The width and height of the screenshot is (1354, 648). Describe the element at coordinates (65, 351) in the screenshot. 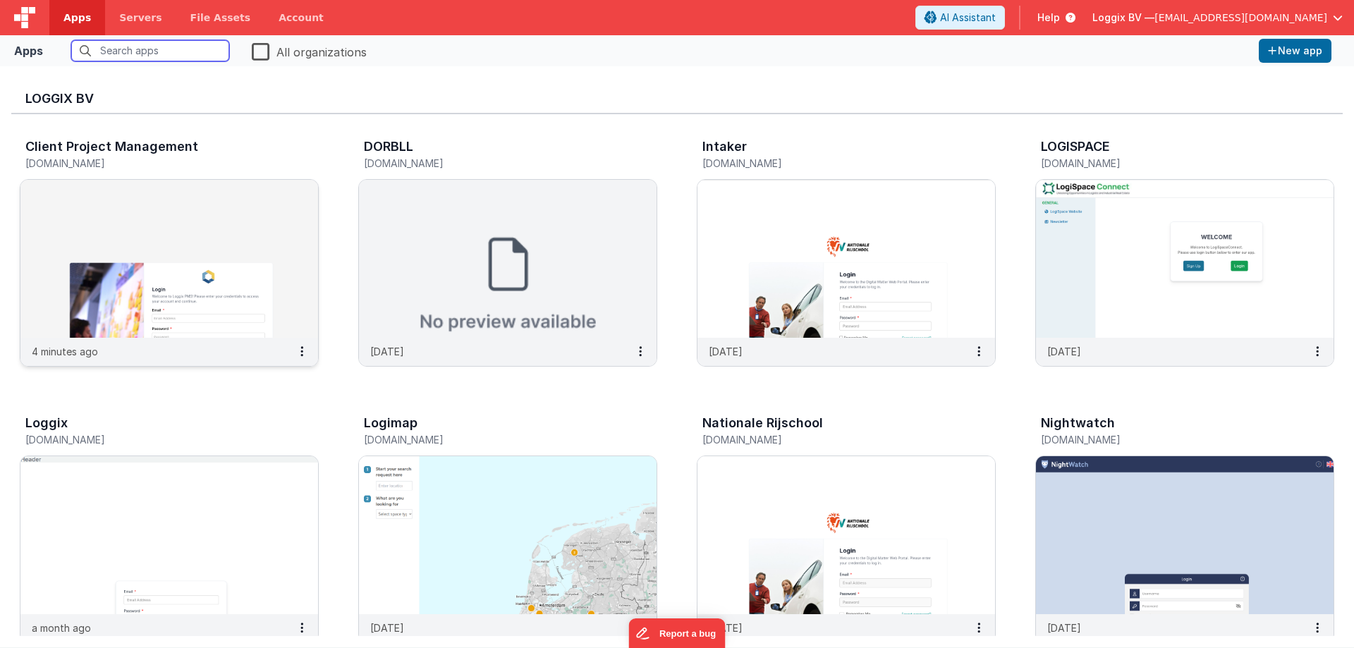

I see `p: 4 minutes ago` at that location.